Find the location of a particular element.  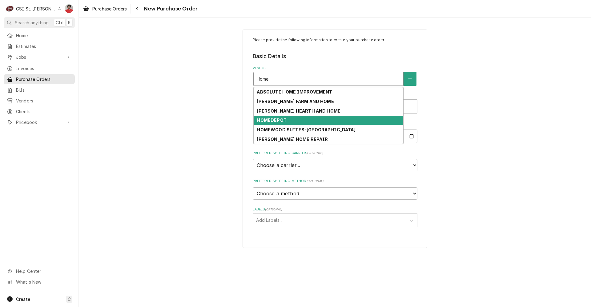

span: Search anything is located at coordinates (32, 22).